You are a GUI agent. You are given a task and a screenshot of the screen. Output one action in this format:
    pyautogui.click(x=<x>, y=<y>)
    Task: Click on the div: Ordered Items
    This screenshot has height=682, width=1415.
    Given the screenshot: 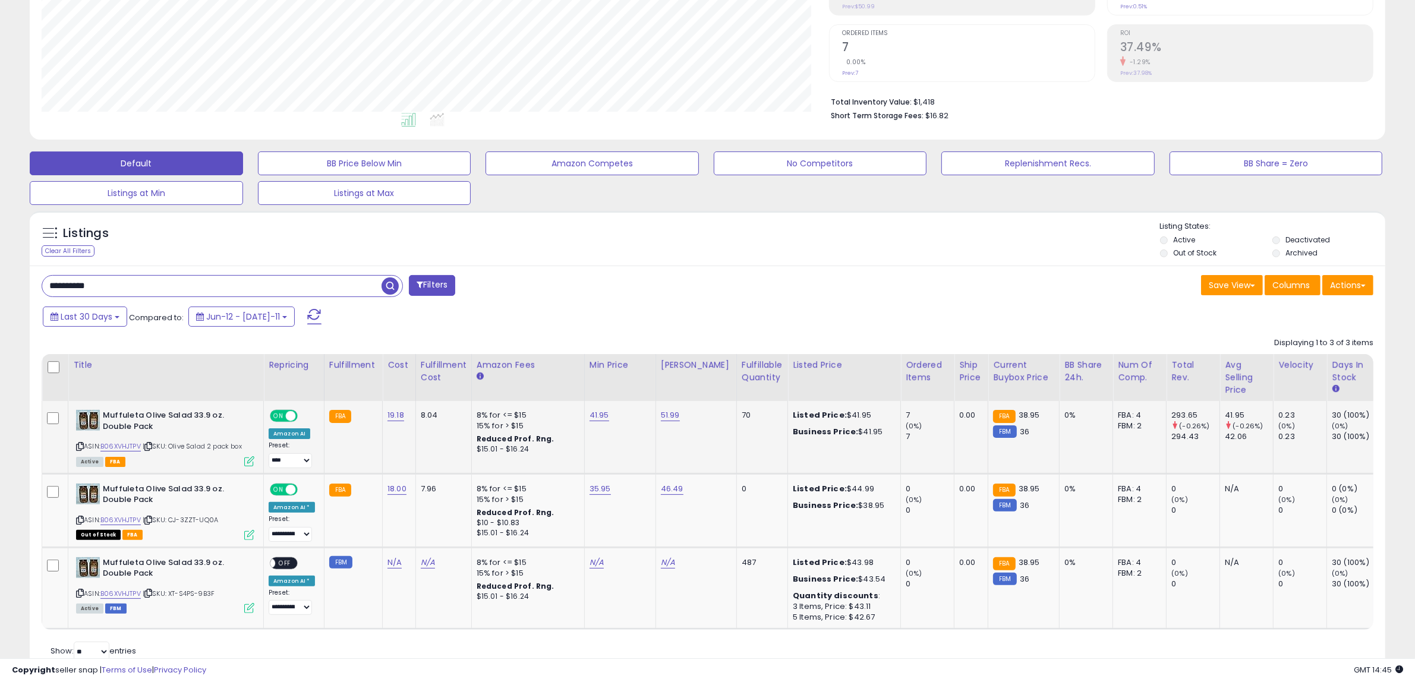 What is the action you would take?
    pyautogui.click(x=927, y=371)
    